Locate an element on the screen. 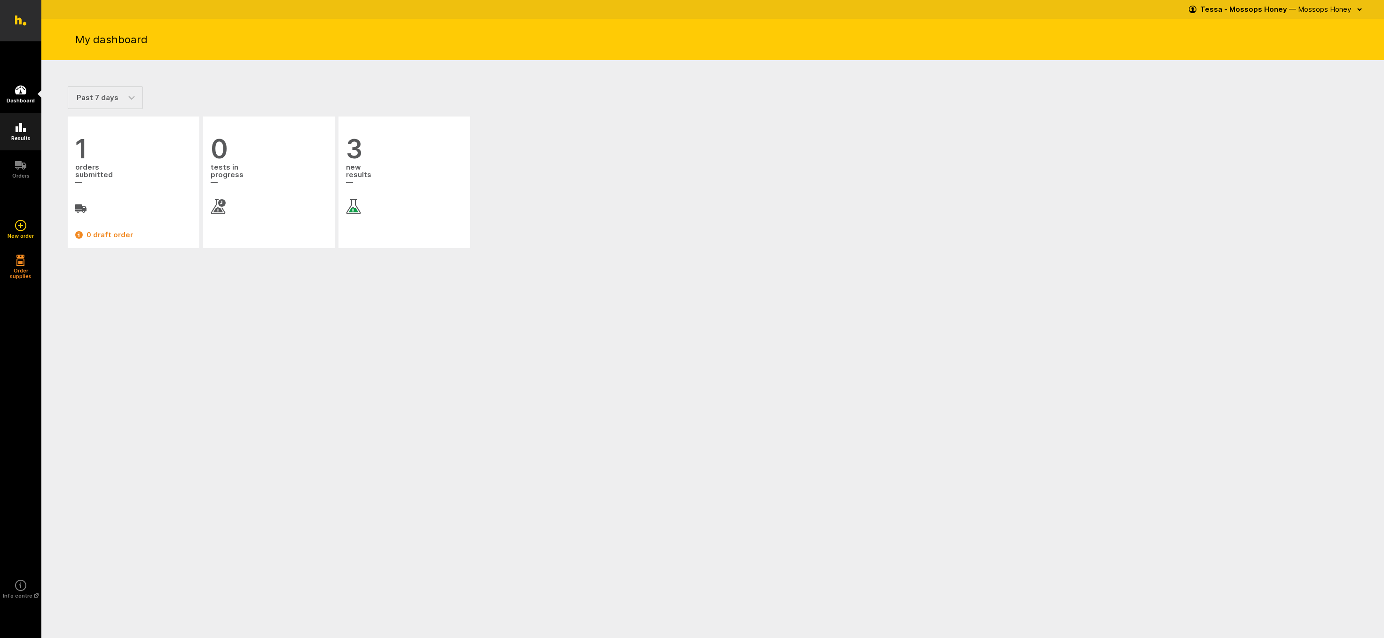 The height and width of the screenshot is (638, 1384). a: 0 tests inprogress is located at coordinates (269, 175).